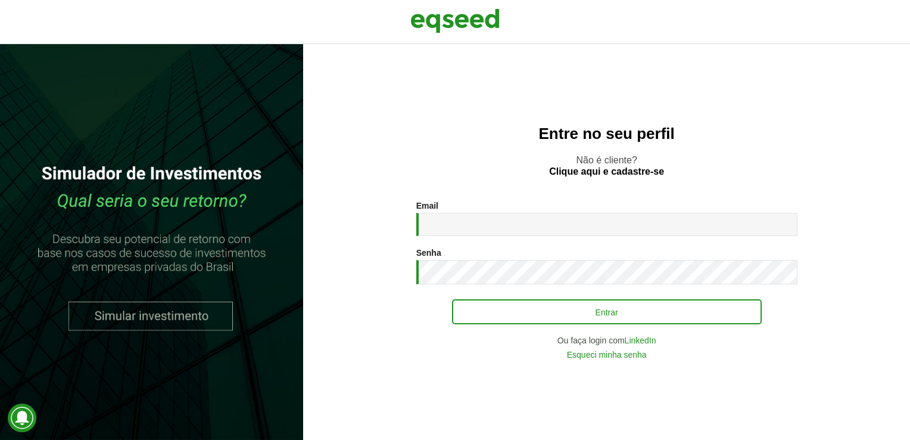  What do you see at coordinates (607, 355) in the screenshot?
I see `a: Esqueci minha senha` at bounding box center [607, 355].